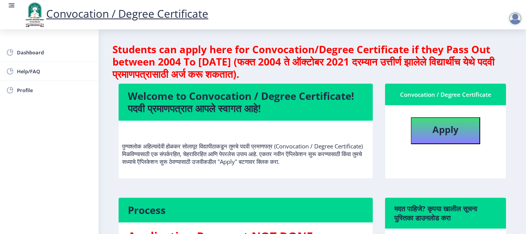 The height and width of the screenshot is (234, 526). What do you see at coordinates (116, 13) in the screenshot?
I see `a: Convocation / Degree Certificate` at bounding box center [116, 13].